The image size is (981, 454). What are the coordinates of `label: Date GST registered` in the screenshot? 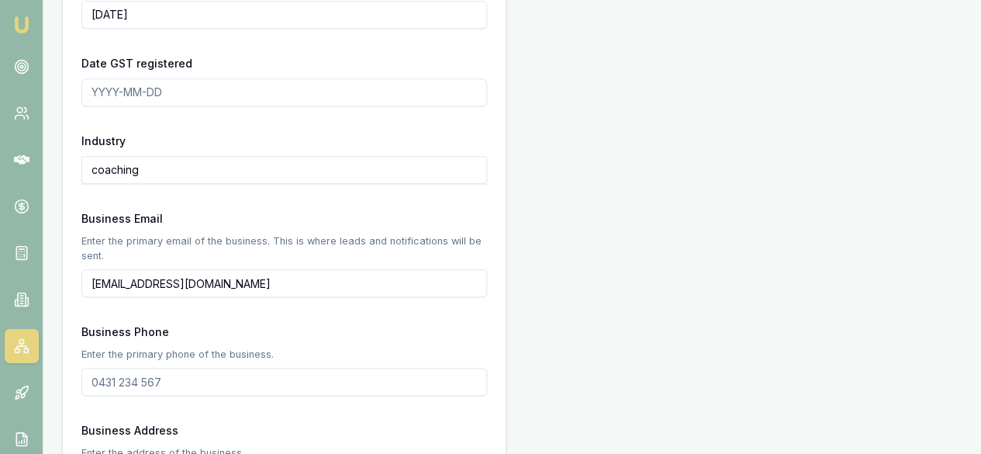 It's located at (136, 63).